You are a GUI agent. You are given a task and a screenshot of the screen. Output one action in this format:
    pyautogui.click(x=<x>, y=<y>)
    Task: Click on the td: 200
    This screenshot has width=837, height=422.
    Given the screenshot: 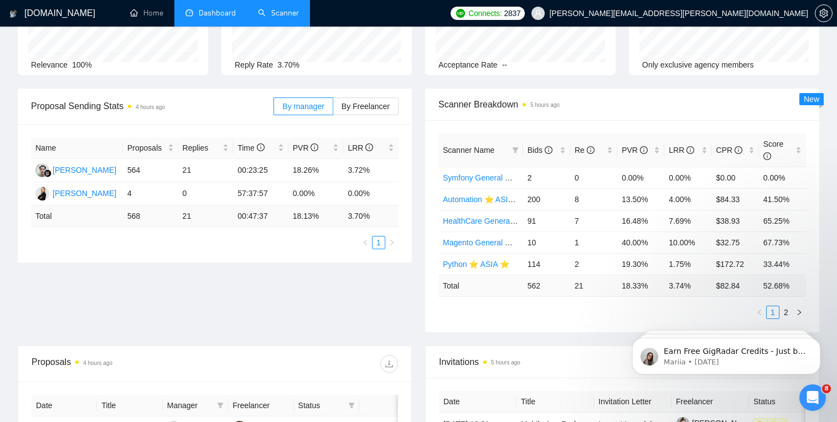 What is the action you would take?
    pyautogui.click(x=546, y=199)
    